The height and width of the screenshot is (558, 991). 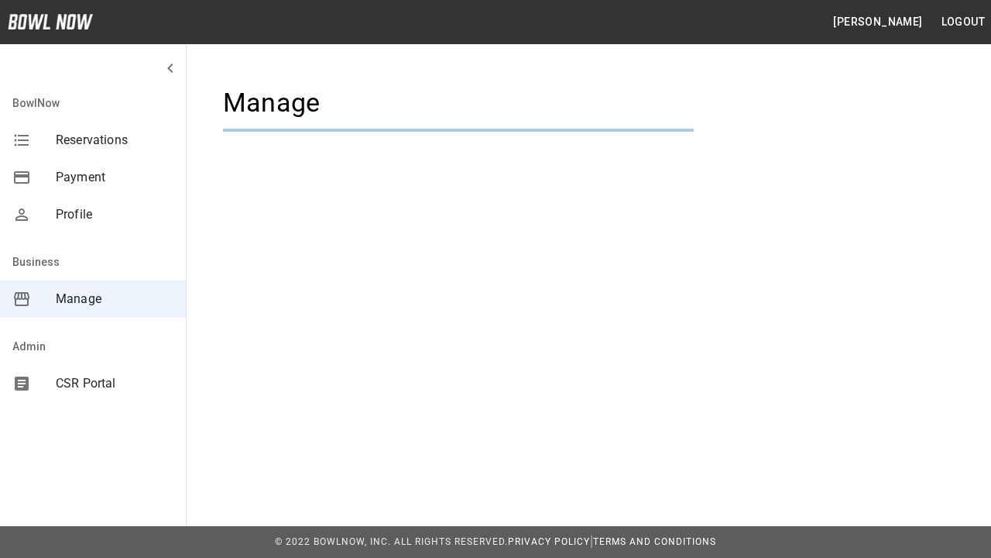 What do you see at coordinates (391, 541) in the screenshot?
I see `span: © 2022 BowlNow, Inc. All Rights Reserved.` at bounding box center [391, 541].